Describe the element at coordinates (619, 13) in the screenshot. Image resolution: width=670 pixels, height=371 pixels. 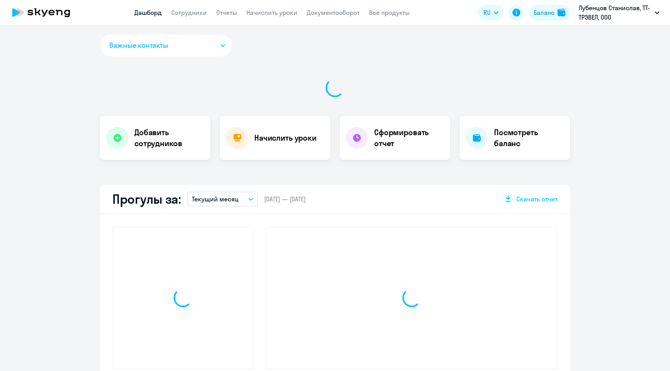
I see `button: Лубенцов Станислав, ТТ-ТРЭВЕЛ, ООО` at that location.